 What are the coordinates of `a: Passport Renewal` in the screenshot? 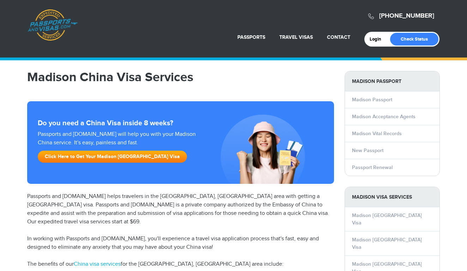 It's located at (372, 167).